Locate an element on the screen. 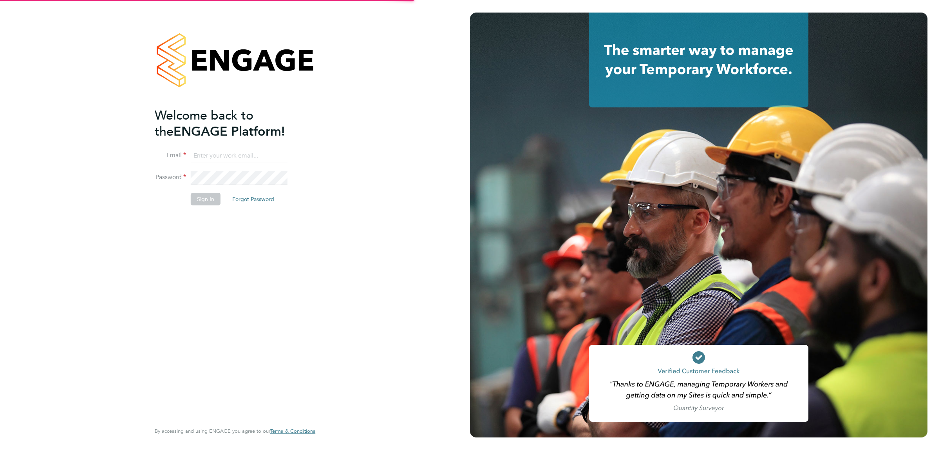  label: Email is located at coordinates (170, 155).